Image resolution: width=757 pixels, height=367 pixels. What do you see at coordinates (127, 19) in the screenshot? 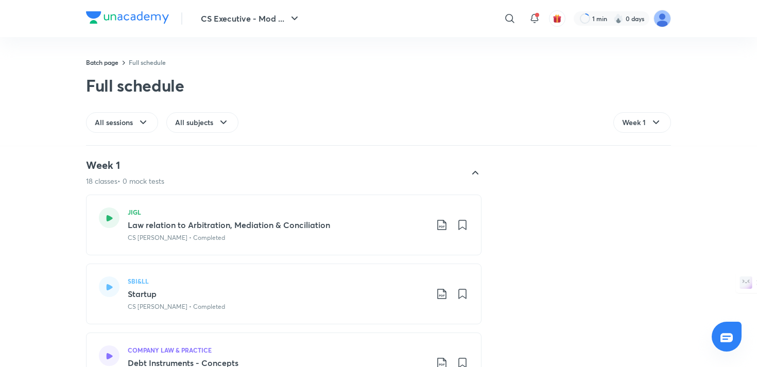
I see `a: Company Logo` at bounding box center [127, 19].